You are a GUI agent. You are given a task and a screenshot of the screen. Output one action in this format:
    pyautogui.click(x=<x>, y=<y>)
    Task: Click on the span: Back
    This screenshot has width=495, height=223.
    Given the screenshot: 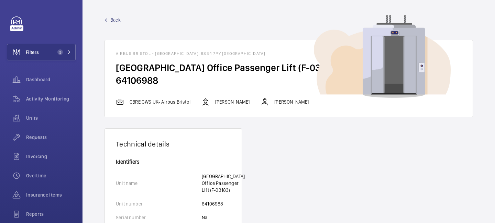 What is the action you would take?
    pyautogui.click(x=116, y=20)
    